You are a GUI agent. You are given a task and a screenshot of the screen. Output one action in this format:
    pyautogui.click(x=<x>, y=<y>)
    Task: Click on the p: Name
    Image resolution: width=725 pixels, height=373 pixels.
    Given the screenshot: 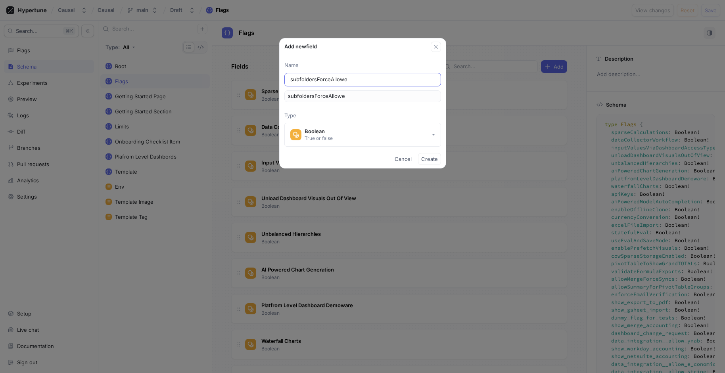 What is the action you would take?
    pyautogui.click(x=362, y=65)
    